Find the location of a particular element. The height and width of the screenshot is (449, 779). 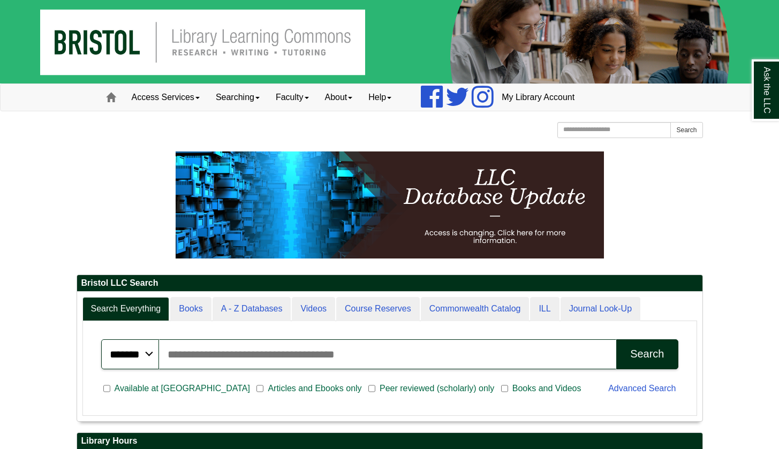

a: A - Z Databases is located at coordinates (252, 309).